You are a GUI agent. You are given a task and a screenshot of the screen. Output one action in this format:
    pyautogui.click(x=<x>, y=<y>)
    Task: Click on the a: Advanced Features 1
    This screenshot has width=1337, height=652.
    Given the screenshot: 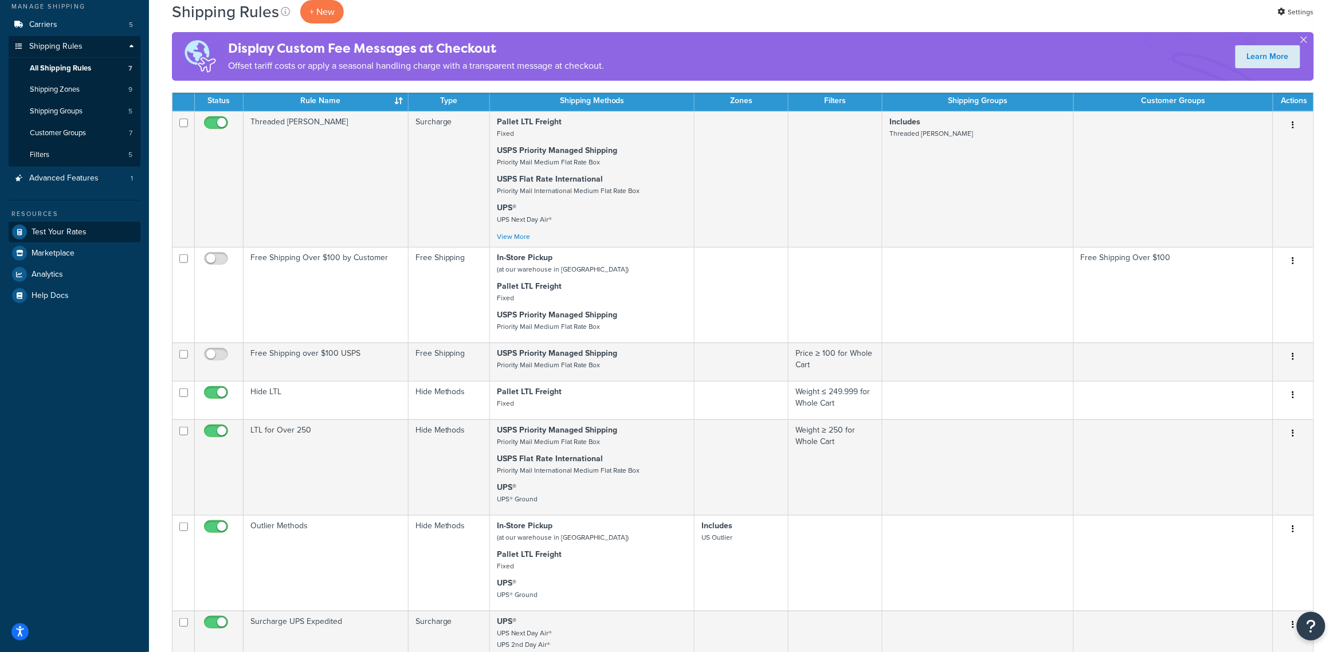 What is the action you would take?
    pyautogui.click(x=74, y=178)
    